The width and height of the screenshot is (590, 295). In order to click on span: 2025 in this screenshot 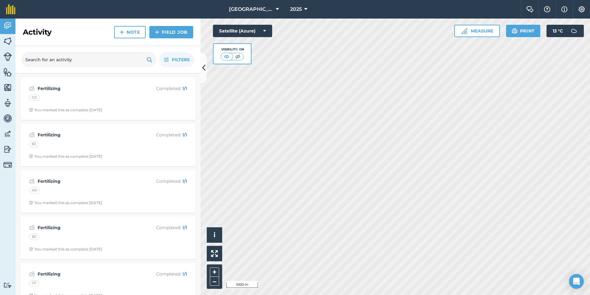, I will do `click(296, 9)`.